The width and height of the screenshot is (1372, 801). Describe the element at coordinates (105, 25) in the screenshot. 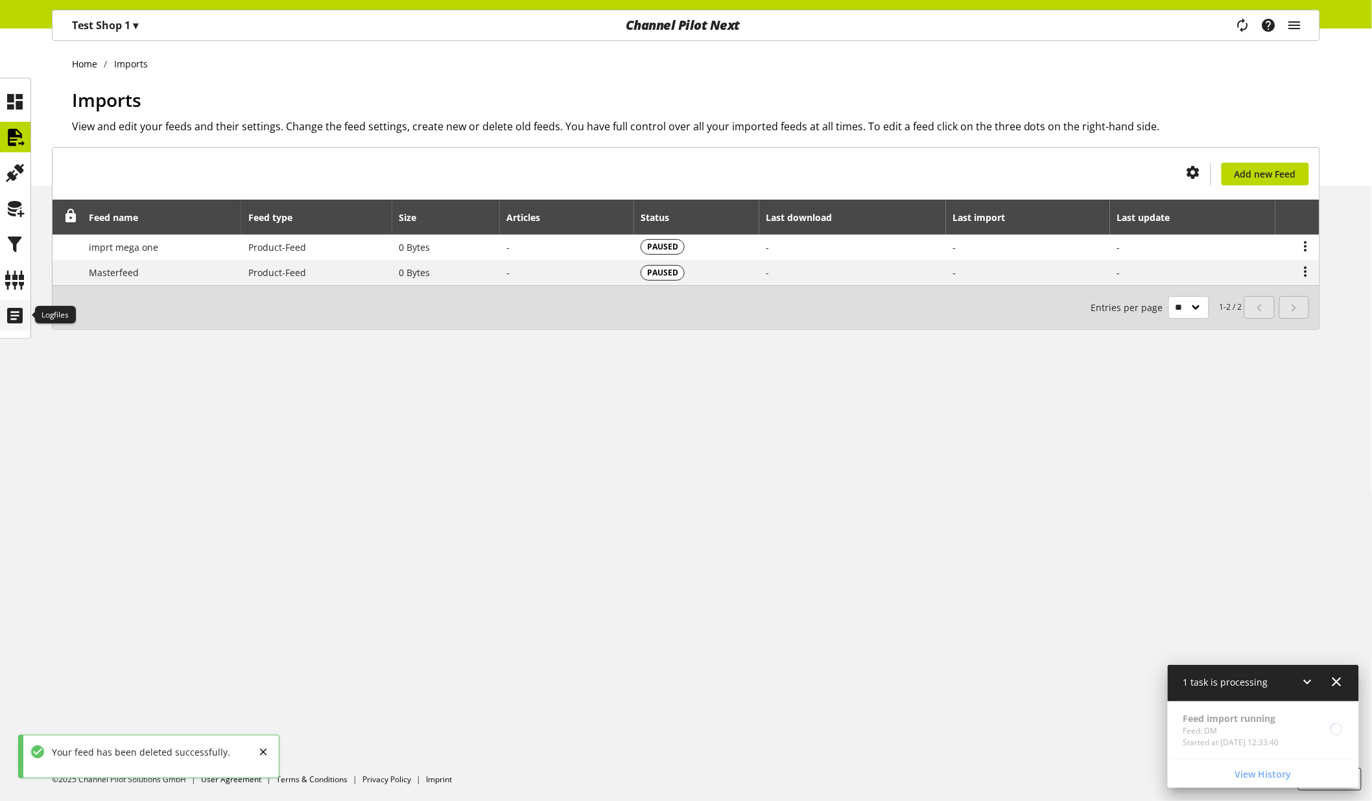

I see `p: Test Shop 1` at that location.